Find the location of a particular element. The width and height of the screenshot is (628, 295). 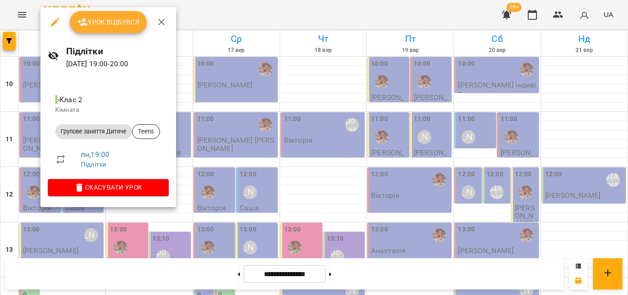

p: Кімната is located at coordinates (108, 110).